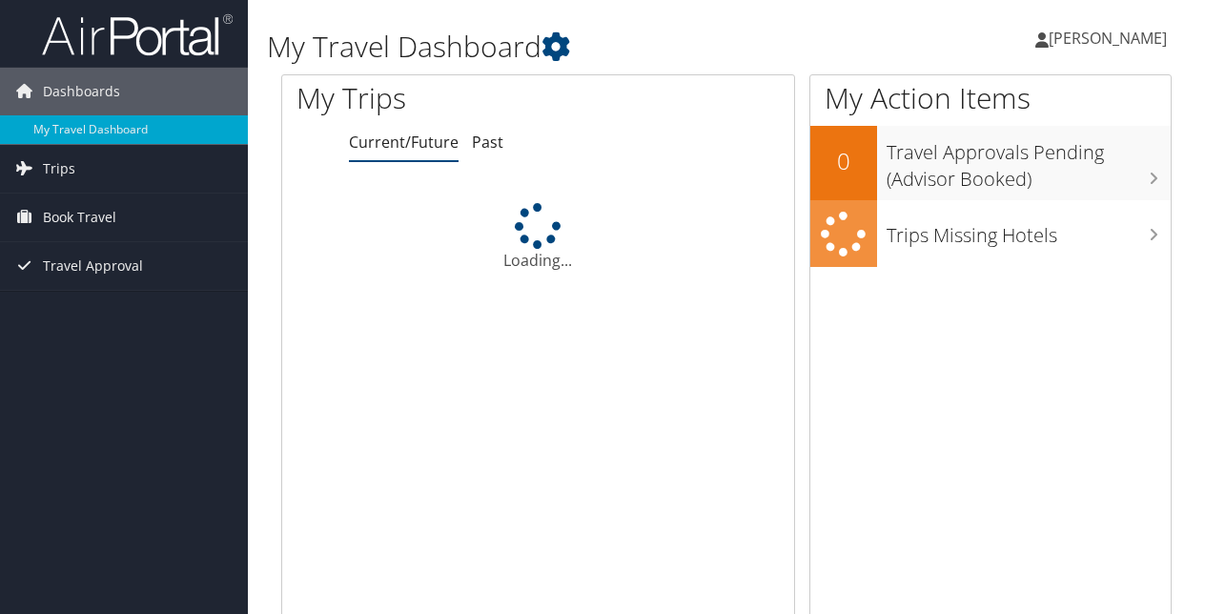 The height and width of the screenshot is (614, 1205). What do you see at coordinates (59, 169) in the screenshot?
I see `span: Trips` at bounding box center [59, 169].